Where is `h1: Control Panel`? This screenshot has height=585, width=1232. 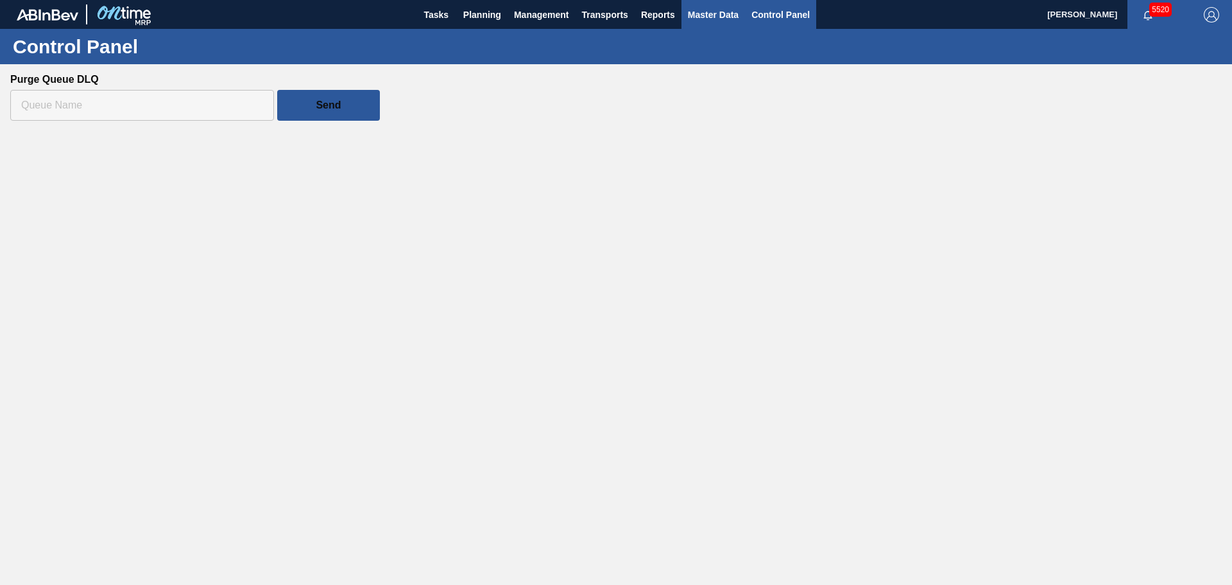 h1: Control Panel is located at coordinates (126, 46).